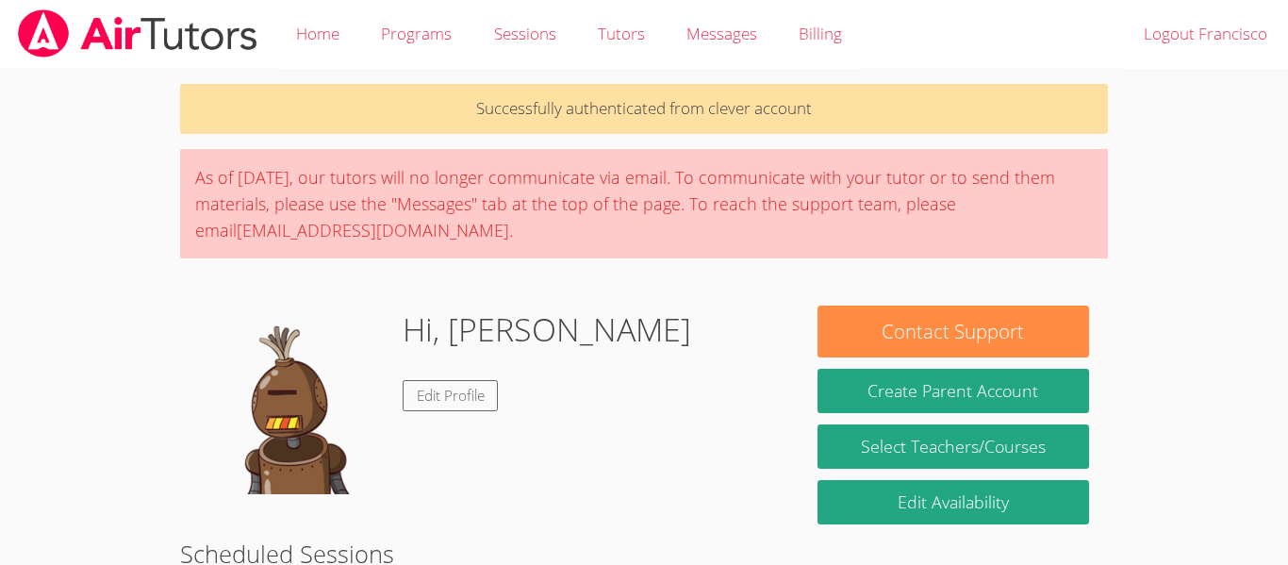 The image size is (1288, 565). Describe the element at coordinates (138, 33) in the screenshot. I see `img: airtutors_banner-c4298cdbf04f3fff15de1276eac7730deb9818008684d7c2e4769d2f7ddbe033.png` at that location.